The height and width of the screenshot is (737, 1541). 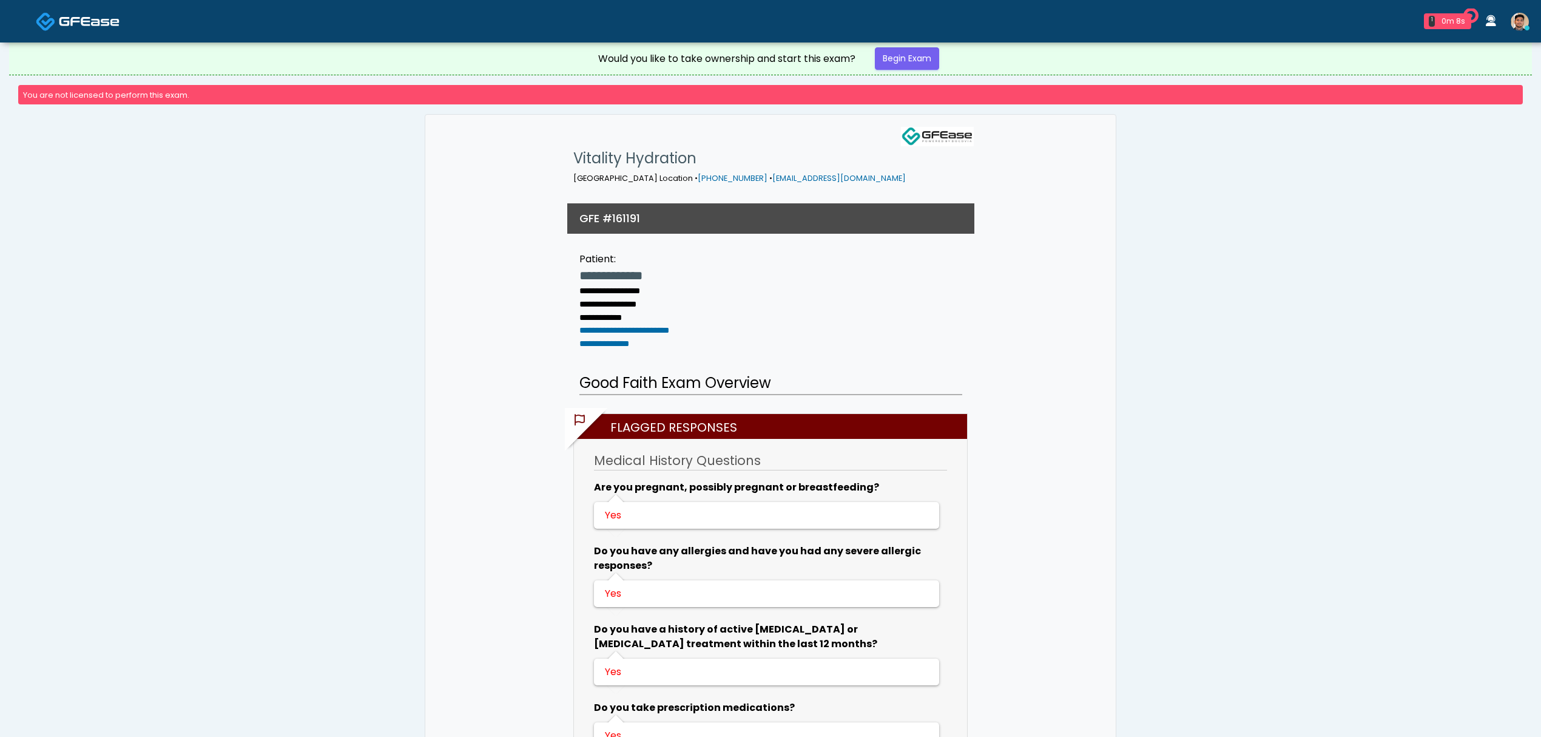 What do you see at coordinates (106, 95) in the screenshot?
I see `small: You are not licensed to perform this exam.` at bounding box center [106, 95].